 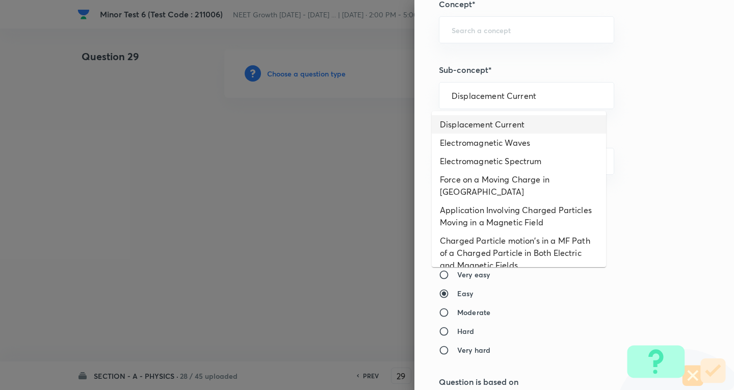 I want to click on h6: Very hard, so click(x=473, y=350).